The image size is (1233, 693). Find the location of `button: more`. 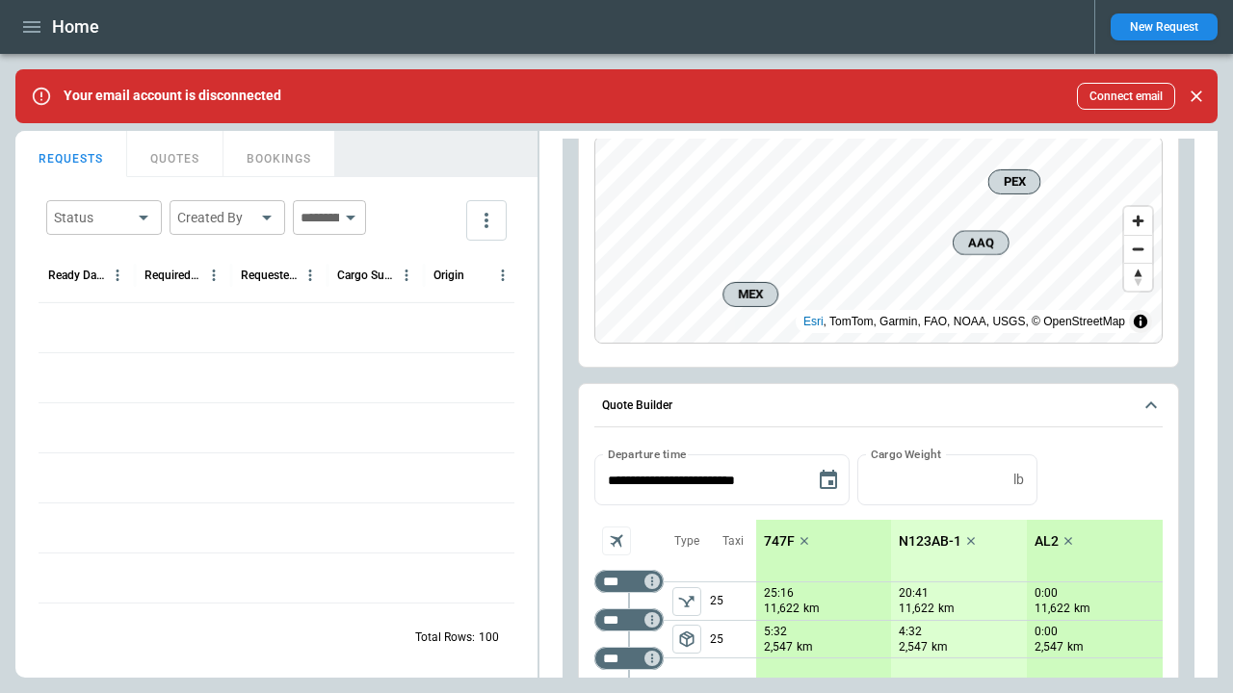

button: more is located at coordinates (486, 221).